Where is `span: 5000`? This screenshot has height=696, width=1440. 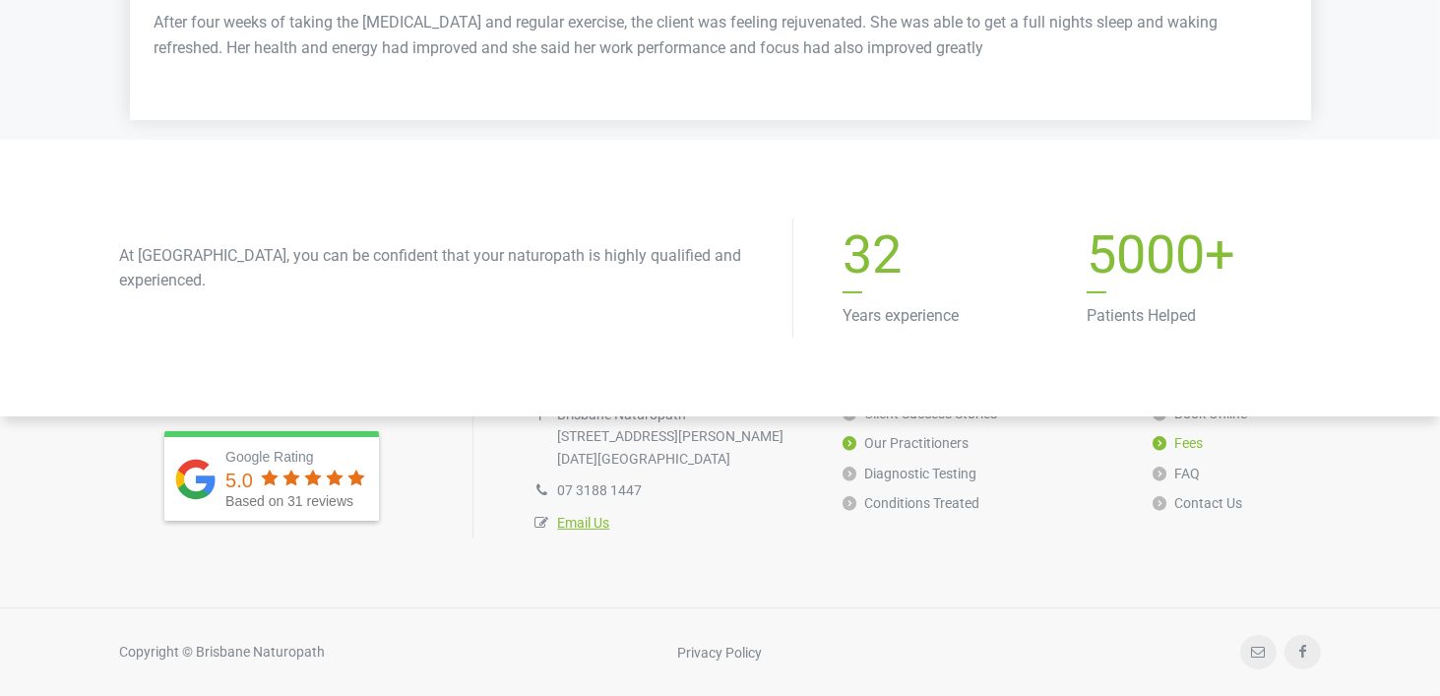
span: 5000 is located at coordinates (1146, 254).